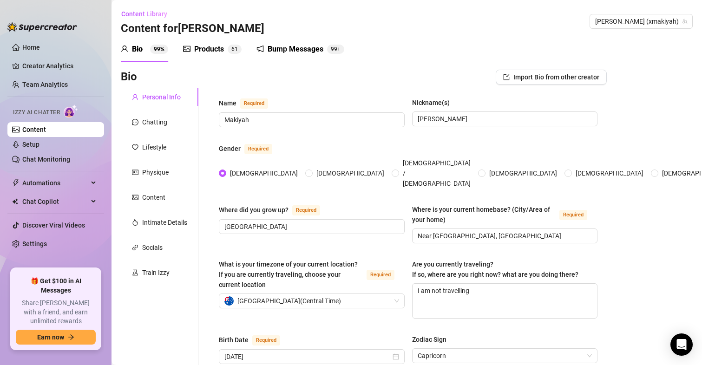  Describe the element at coordinates (684, 21) in the screenshot. I see `span: team` at that location.